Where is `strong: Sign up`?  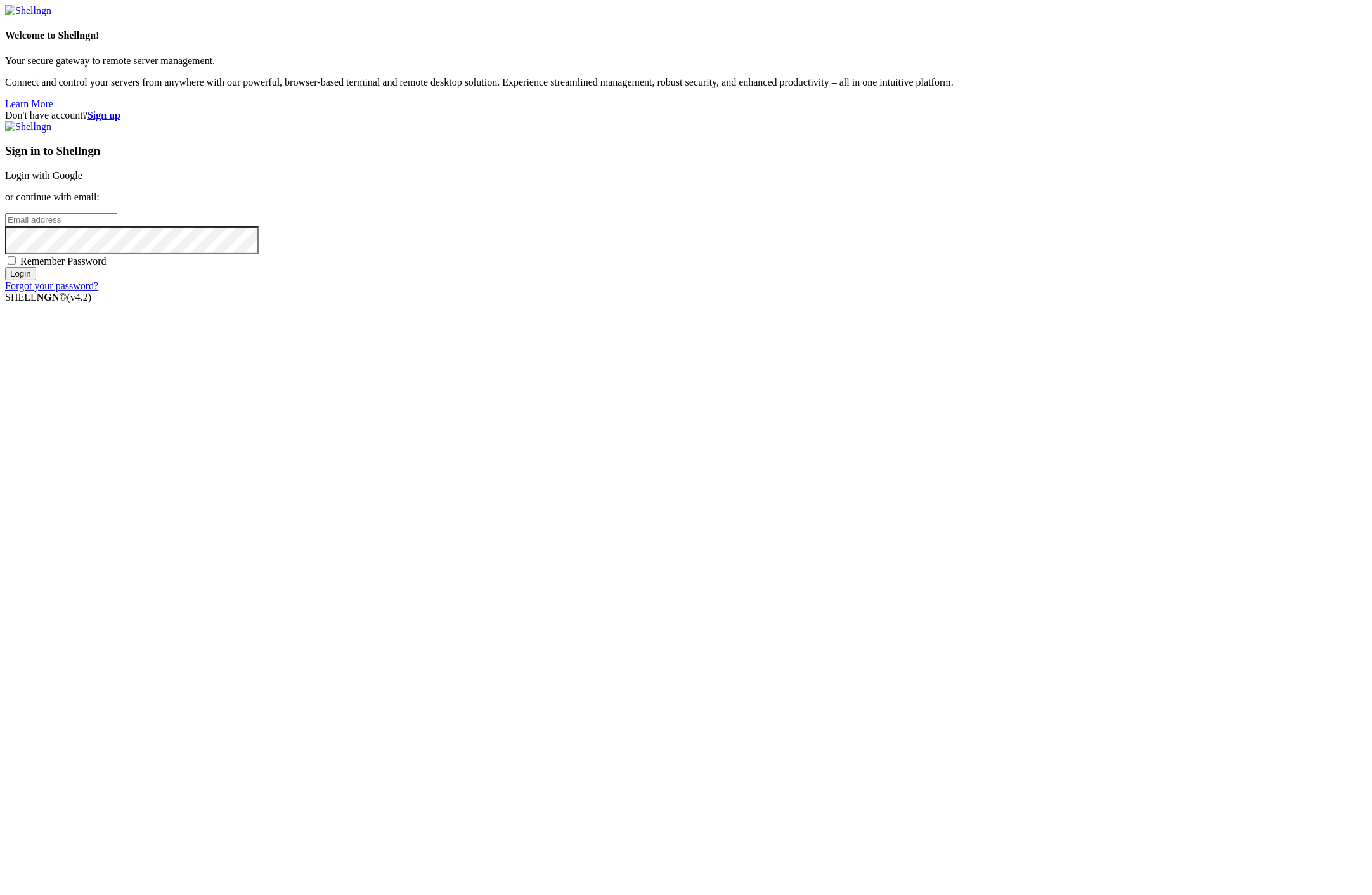
strong: Sign up is located at coordinates (104, 115).